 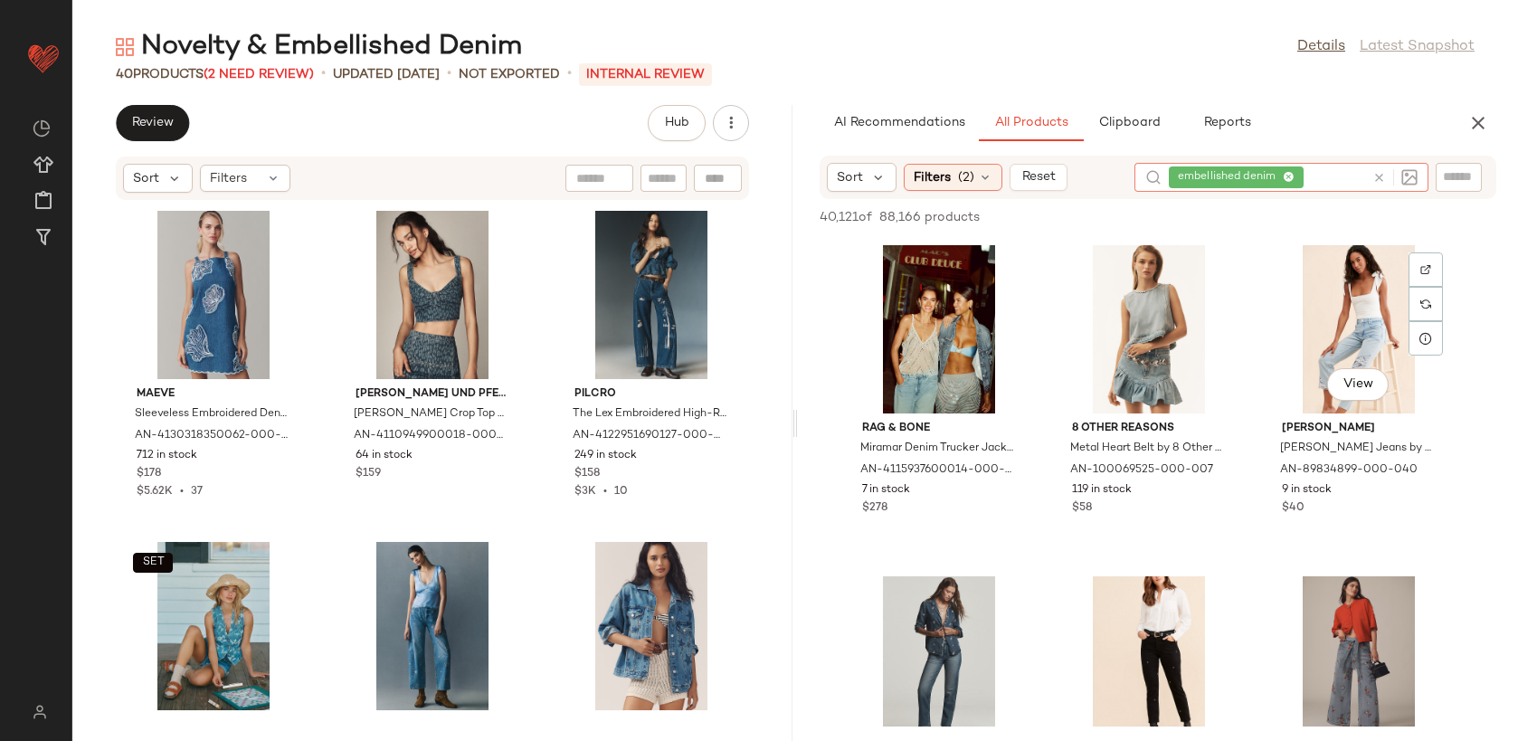 What do you see at coordinates (645, 74) in the screenshot?
I see `p: INTERNAL REVIEW` at bounding box center [645, 74].